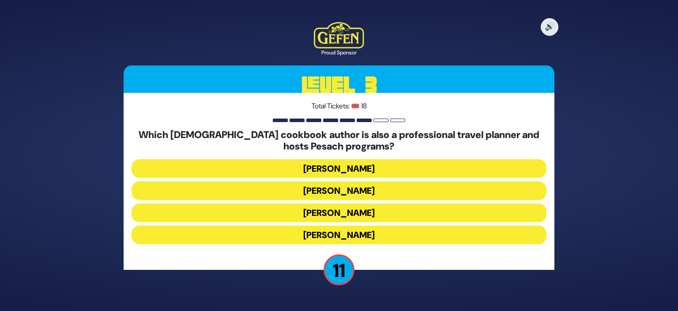 Image resolution: width=678 pixels, height=311 pixels. Describe the element at coordinates (339, 35) in the screenshot. I see `img: Kedem` at that location.